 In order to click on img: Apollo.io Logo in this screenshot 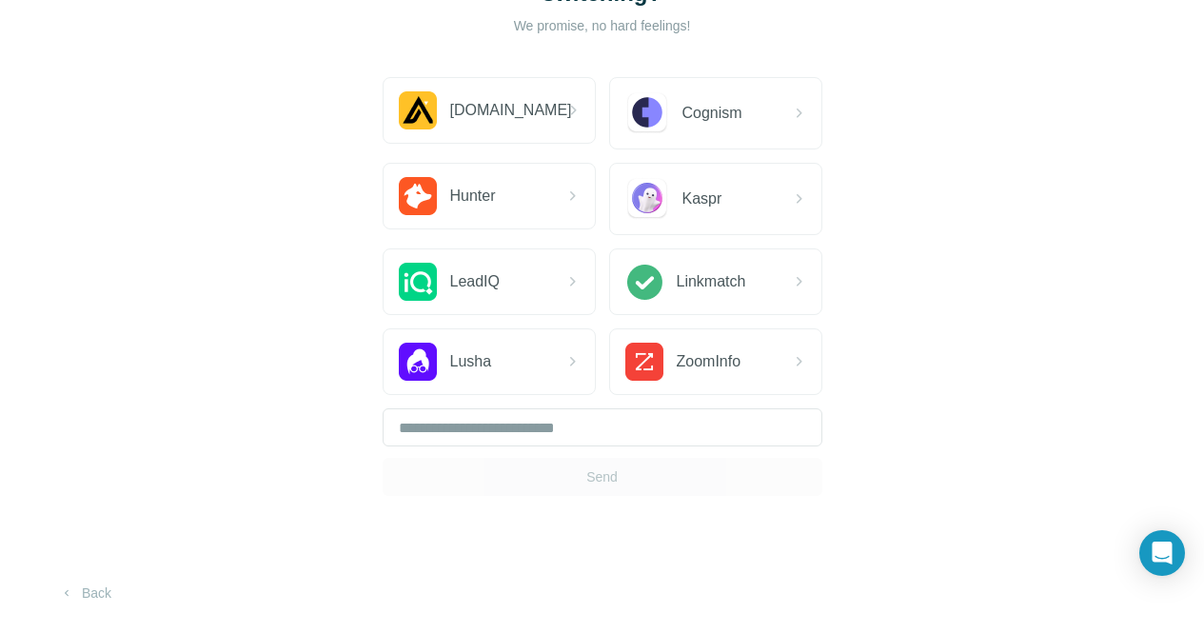, I will do `click(418, 110)`.